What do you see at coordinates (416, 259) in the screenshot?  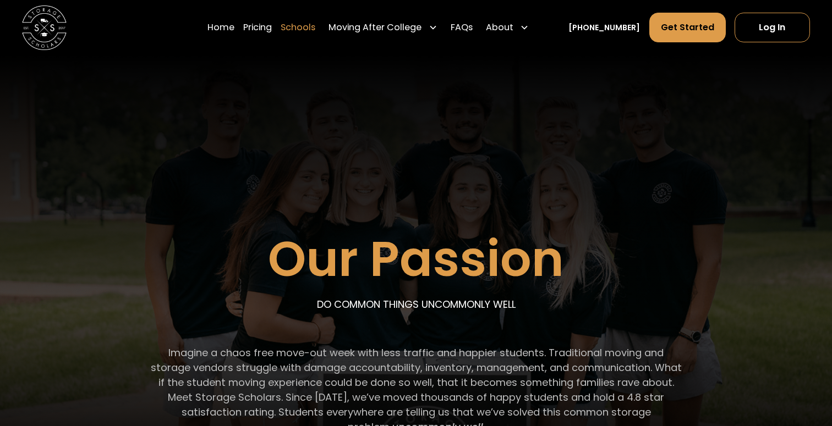 I see `h1: Our Passion` at bounding box center [416, 259].